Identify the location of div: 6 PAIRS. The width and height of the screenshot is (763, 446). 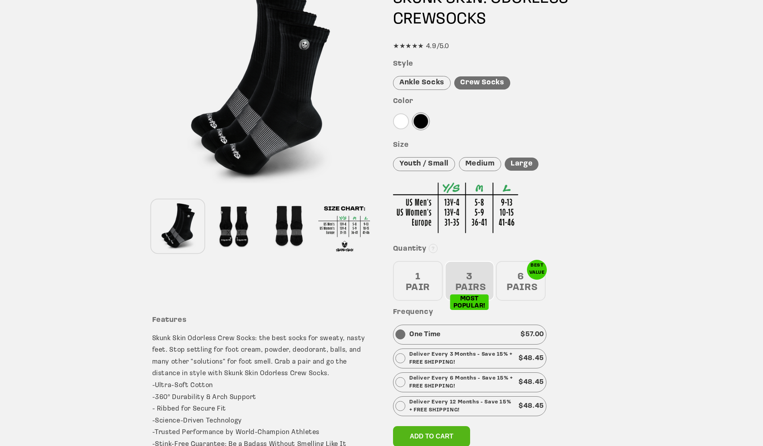
(521, 281).